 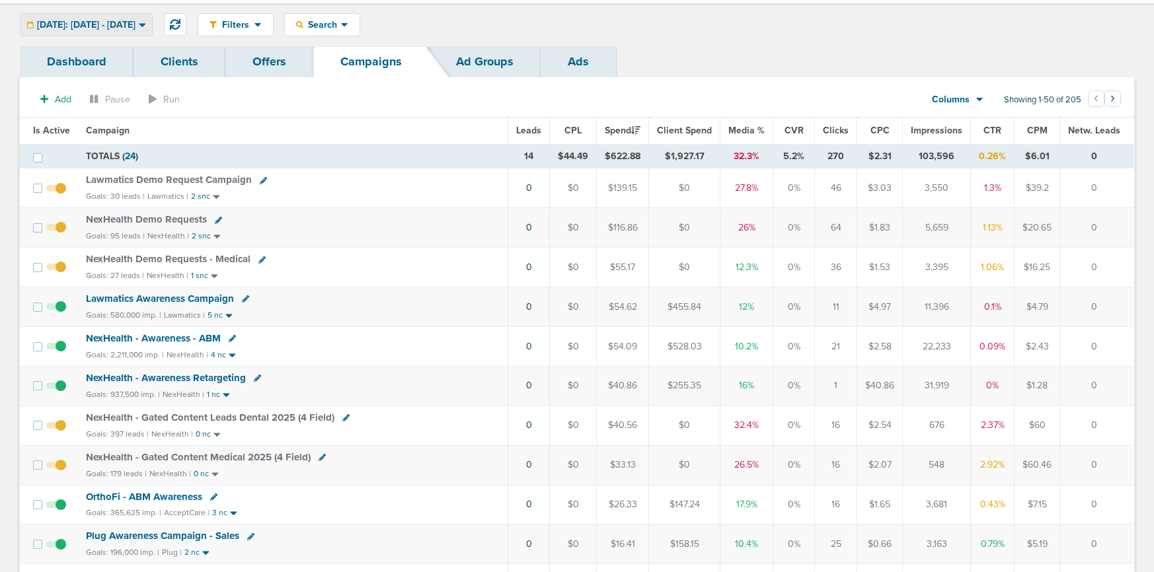 I want to click on td: $0.66, so click(x=879, y=544).